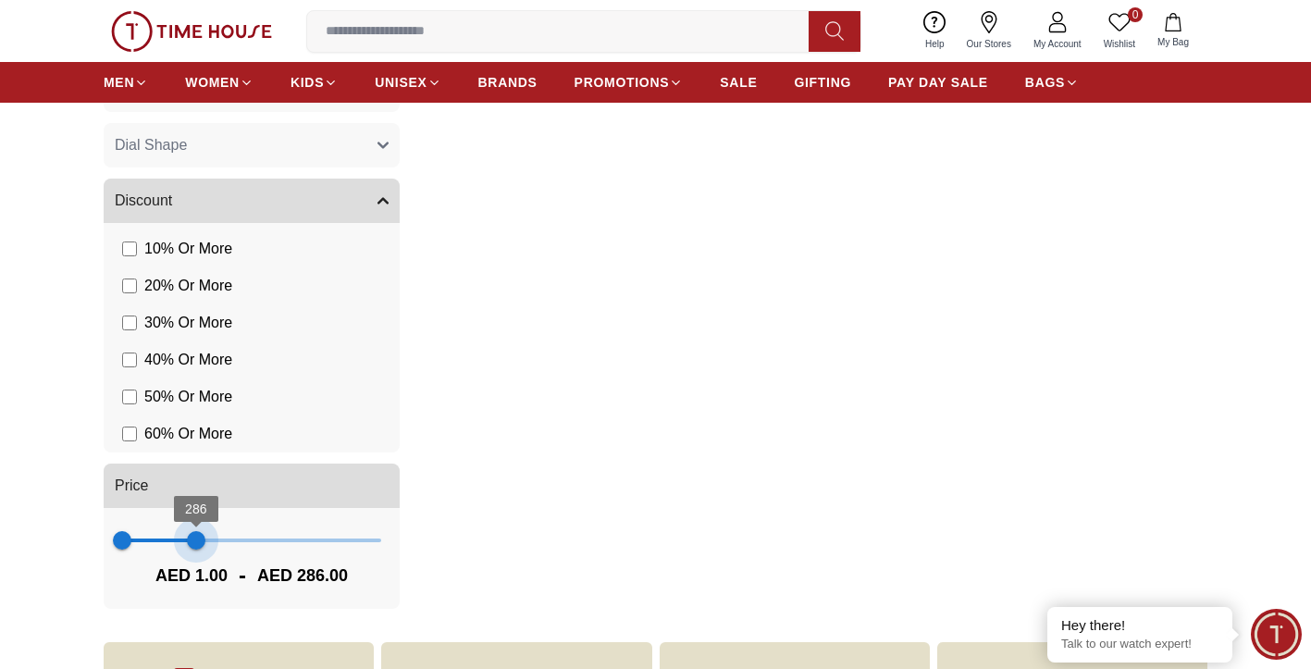  I want to click on button: Discount, so click(252, 201).